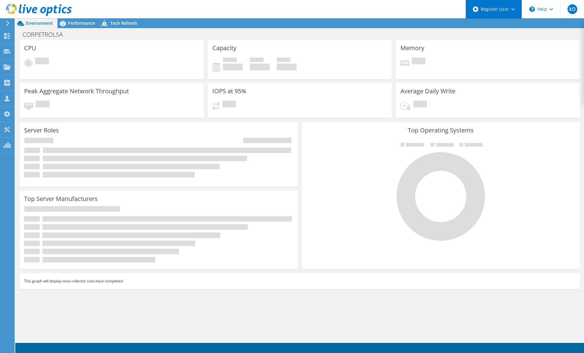 The image size is (584, 353). I want to click on h3: Average Daily Write, so click(428, 91).